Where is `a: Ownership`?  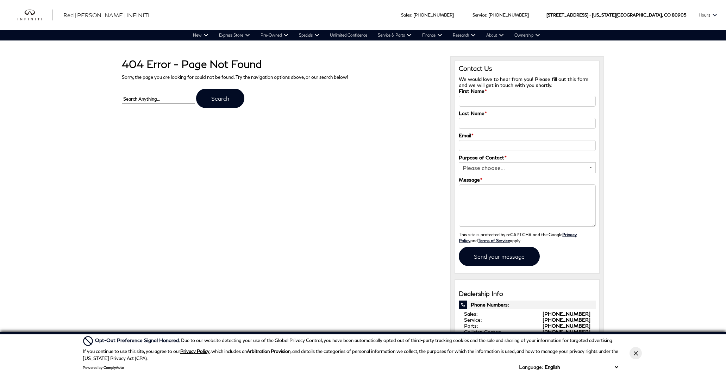
a: Ownership is located at coordinates (527, 35).